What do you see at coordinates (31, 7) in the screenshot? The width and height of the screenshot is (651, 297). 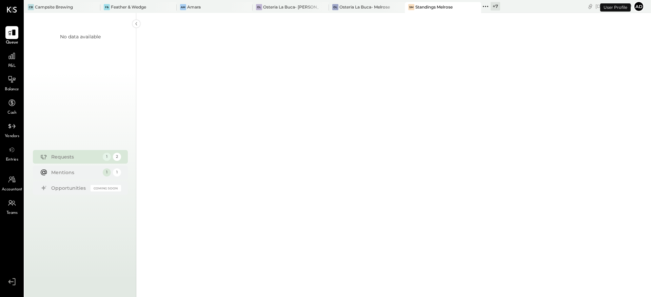 I see `div: CB` at bounding box center [31, 7].